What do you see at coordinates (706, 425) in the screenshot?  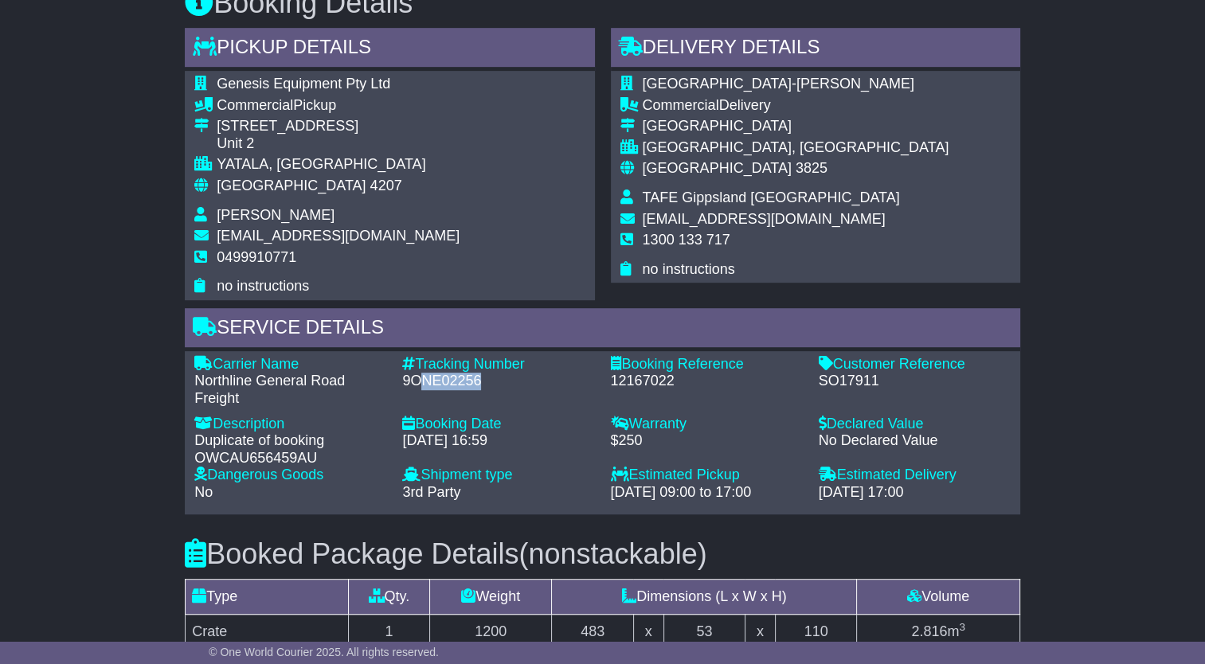 I see `div: Warranty` at bounding box center [706, 425].